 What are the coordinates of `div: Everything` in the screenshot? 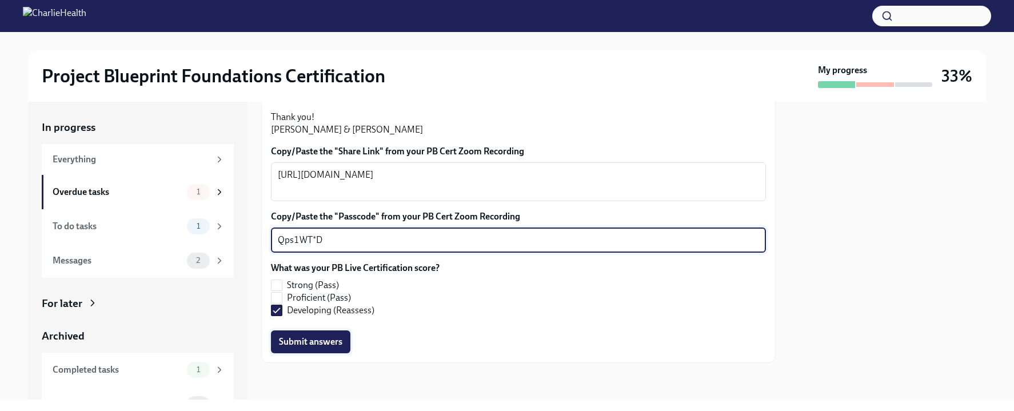 It's located at (131, 159).